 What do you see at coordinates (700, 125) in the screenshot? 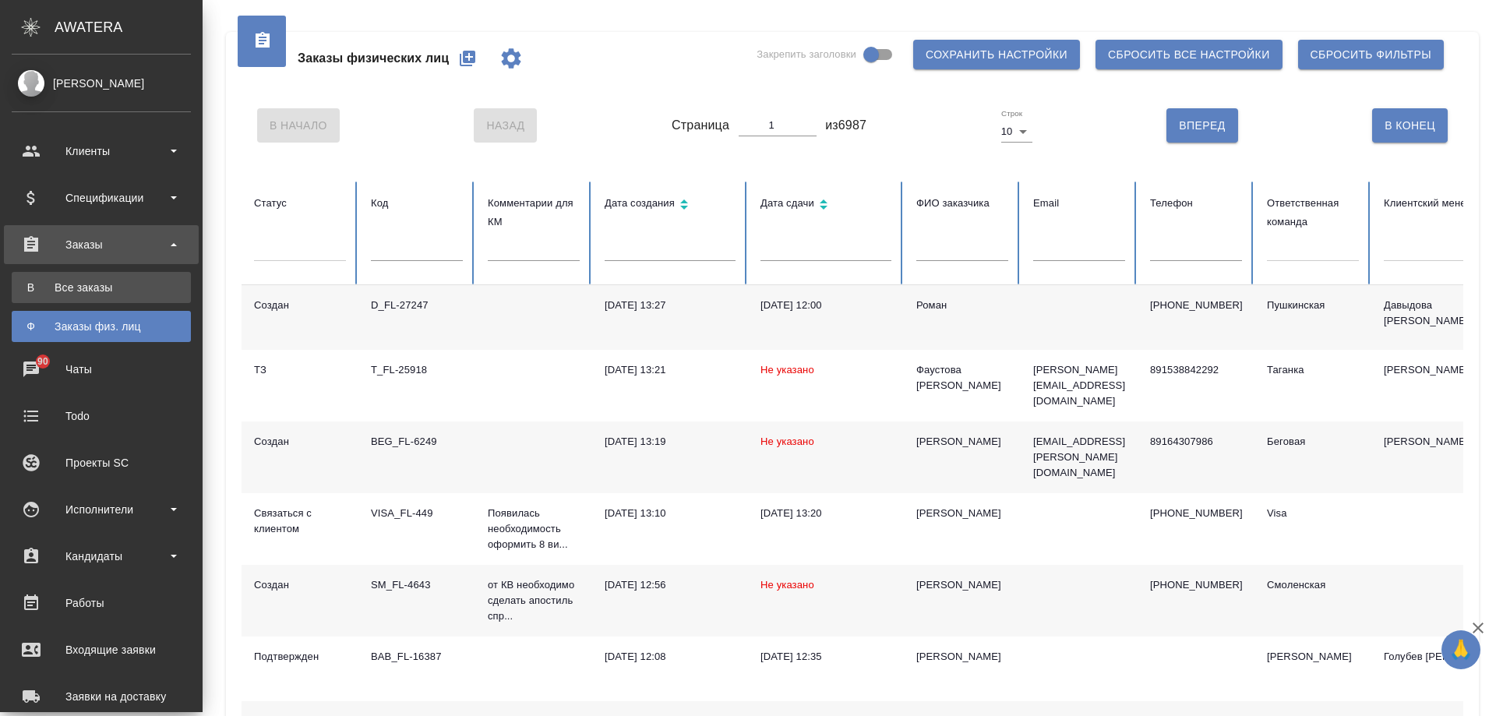
I see `span: Страница` at bounding box center [700, 125].